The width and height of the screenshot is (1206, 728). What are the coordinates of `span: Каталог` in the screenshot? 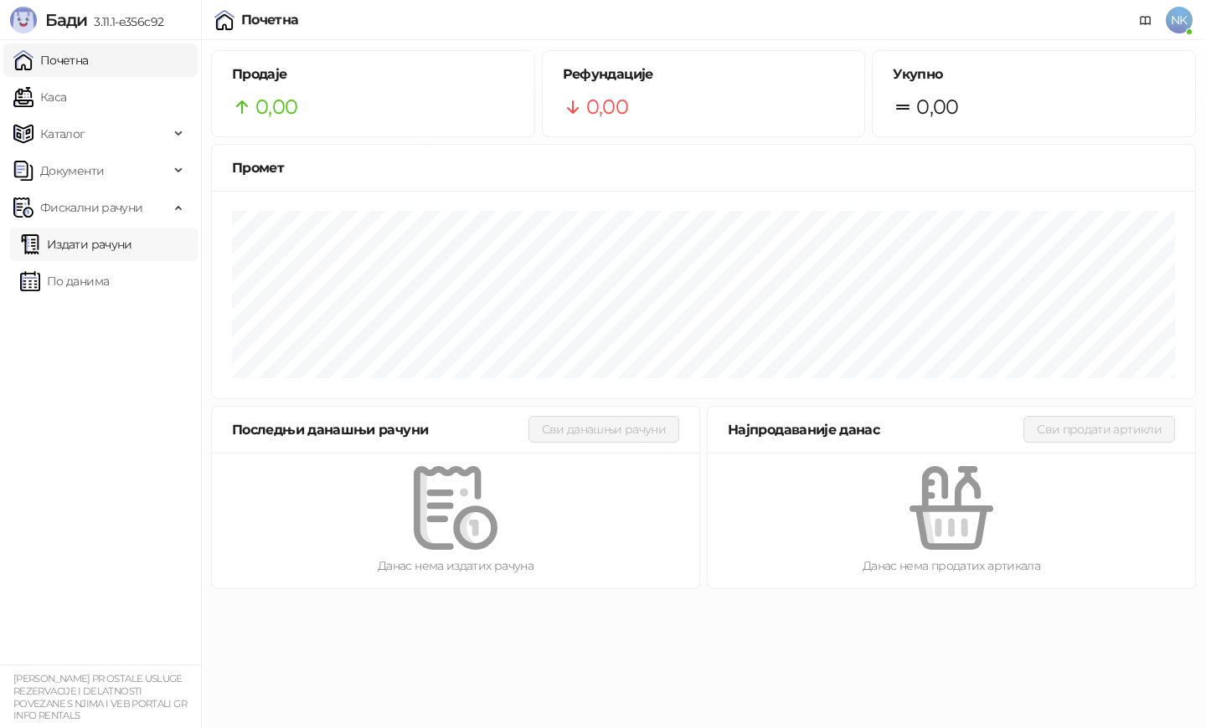 It's located at (63, 134).